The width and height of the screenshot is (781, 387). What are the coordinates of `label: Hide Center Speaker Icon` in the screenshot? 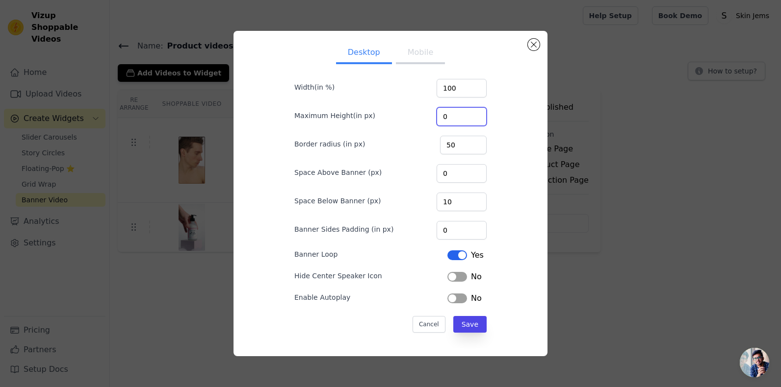 It's located at (338, 276).